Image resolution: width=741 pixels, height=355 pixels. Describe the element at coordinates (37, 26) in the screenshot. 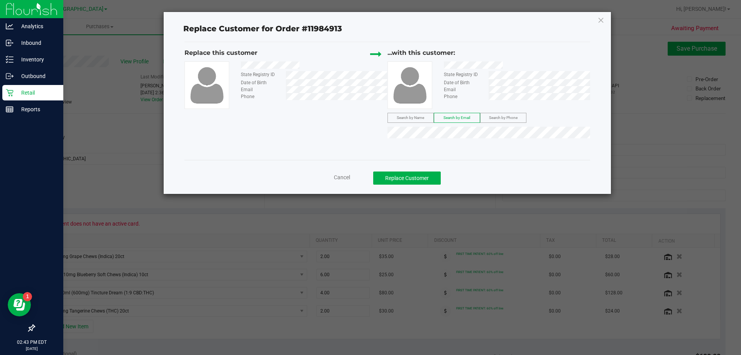

I see `p: Analytics` at that location.